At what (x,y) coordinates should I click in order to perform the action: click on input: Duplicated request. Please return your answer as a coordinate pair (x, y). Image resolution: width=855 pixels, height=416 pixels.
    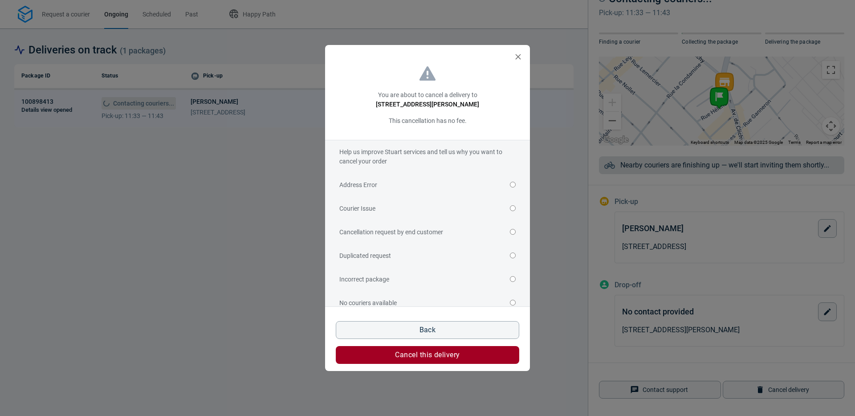
    Looking at the image, I should click on (513, 255).